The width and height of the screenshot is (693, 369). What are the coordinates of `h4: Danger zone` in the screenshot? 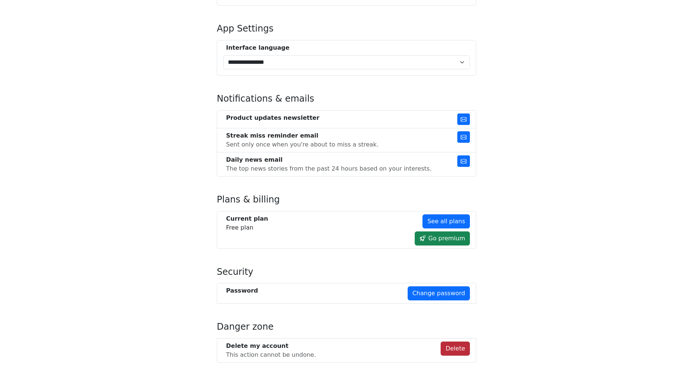 It's located at (347, 327).